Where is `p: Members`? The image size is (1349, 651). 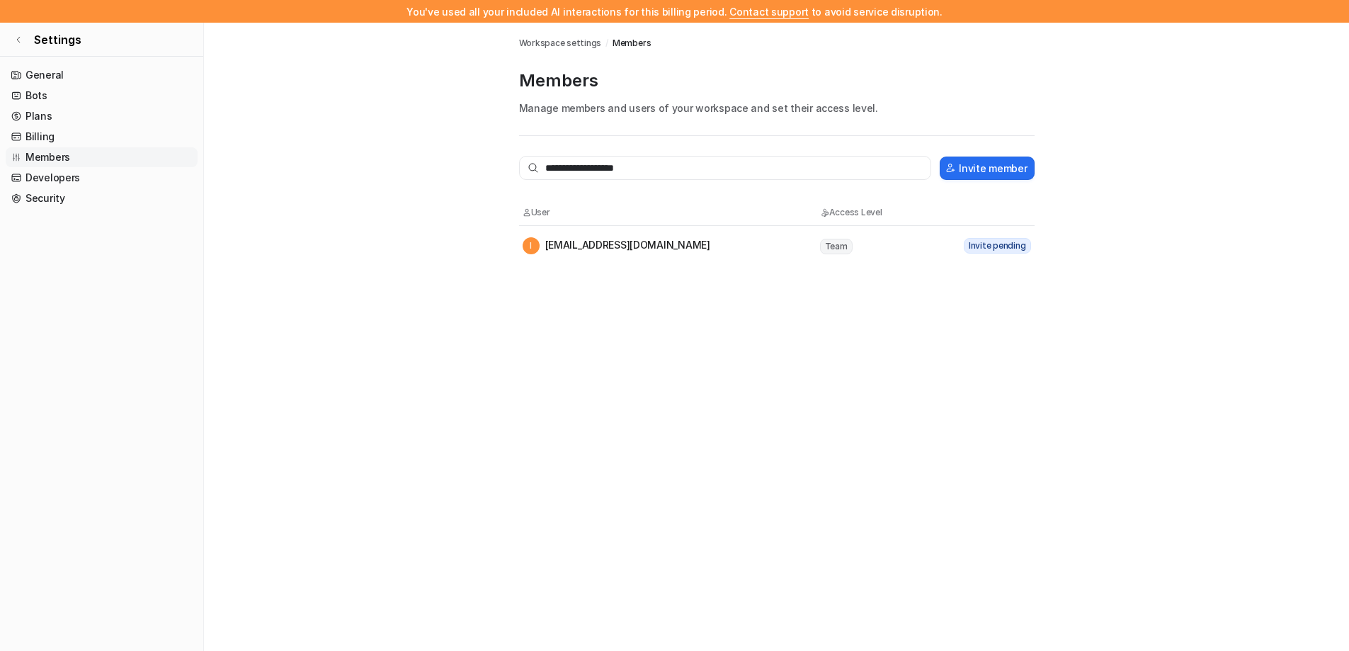
p: Members is located at coordinates (777, 81).